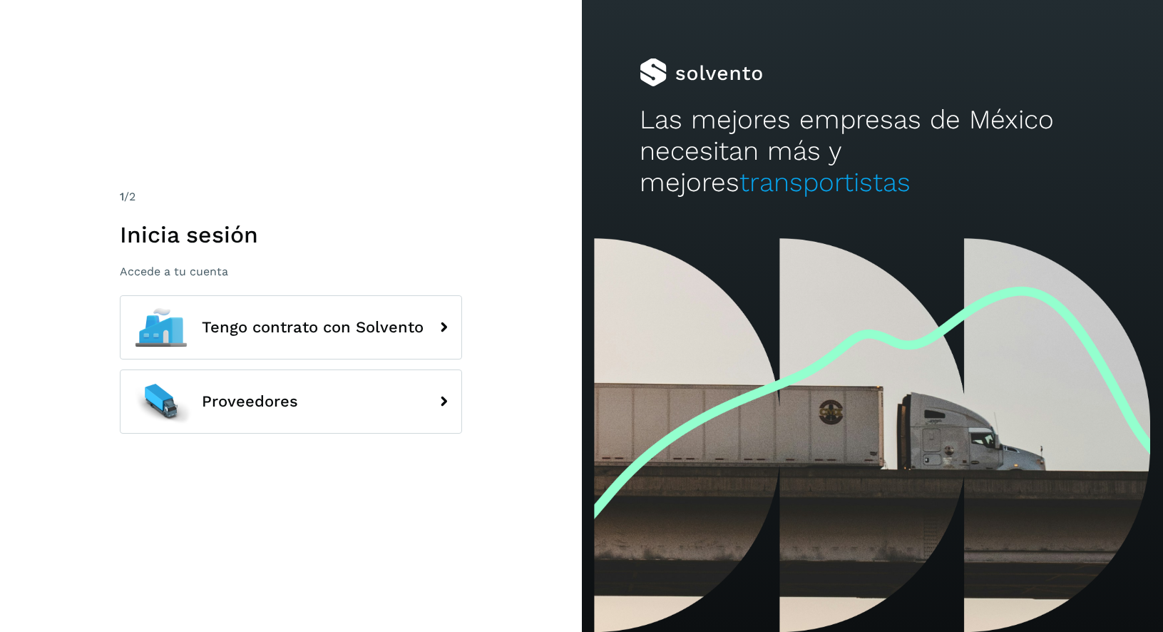 The height and width of the screenshot is (632, 1163). What do you see at coordinates (122, 196) in the screenshot?
I see `span: 1` at bounding box center [122, 196].